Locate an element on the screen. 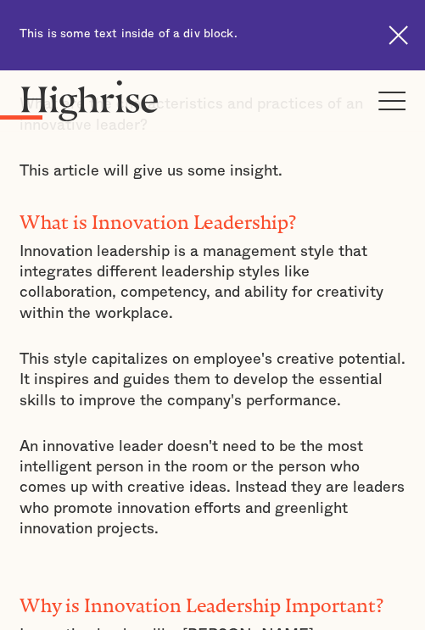 This screenshot has height=630, width=425. h2: What is Innovation Leadership? is located at coordinates (212, 218).